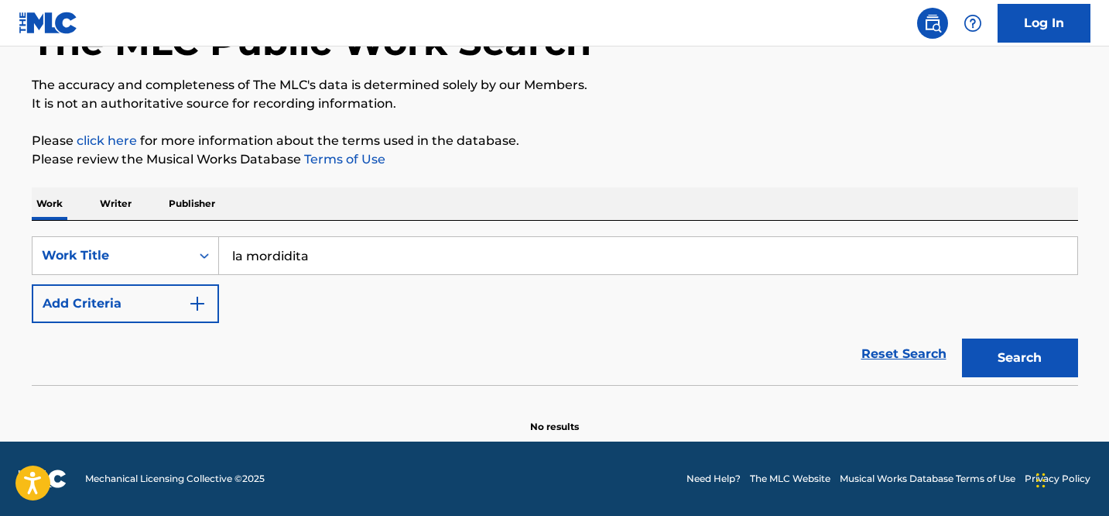  Describe the element at coordinates (555, 310) in the screenshot. I see `form: Search Form` at that location.